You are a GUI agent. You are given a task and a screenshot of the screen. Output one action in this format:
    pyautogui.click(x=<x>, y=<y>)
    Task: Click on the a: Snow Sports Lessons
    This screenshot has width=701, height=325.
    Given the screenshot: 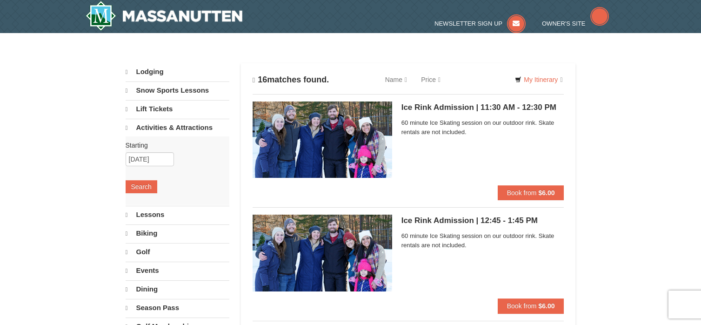 What is the action you would take?
    pyautogui.click(x=177, y=90)
    